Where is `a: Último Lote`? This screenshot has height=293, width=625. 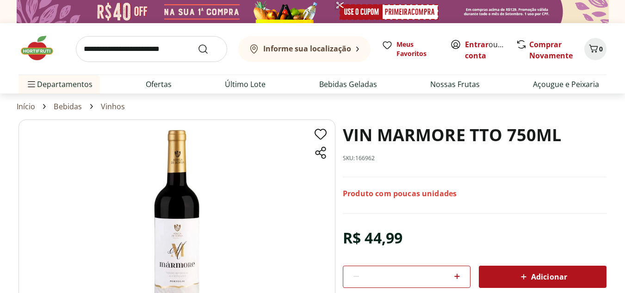 a: Último Lote is located at coordinates (245, 84).